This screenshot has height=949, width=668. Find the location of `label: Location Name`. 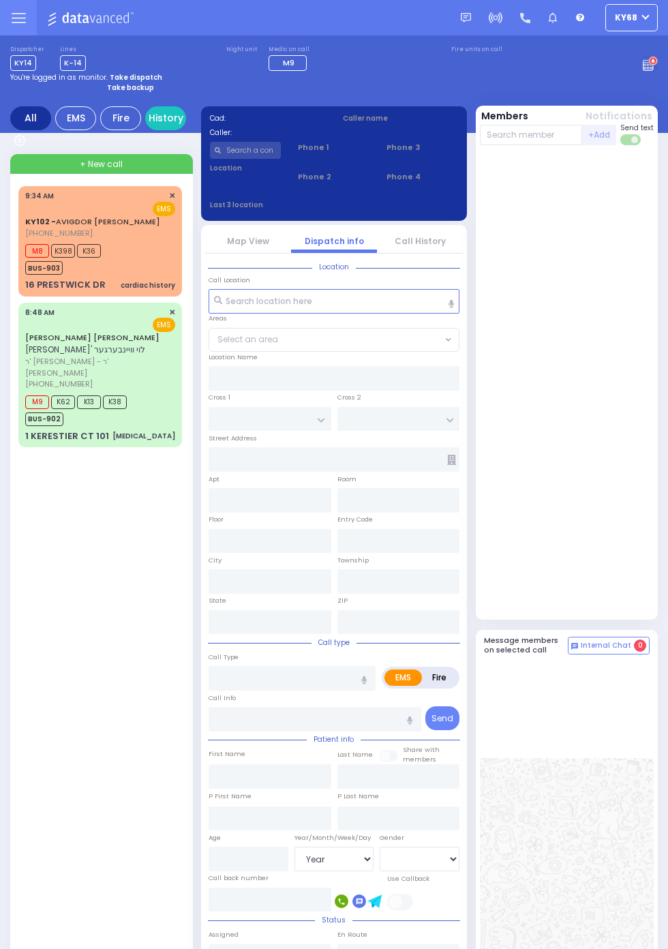

label: Location Name is located at coordinates (233, 357).